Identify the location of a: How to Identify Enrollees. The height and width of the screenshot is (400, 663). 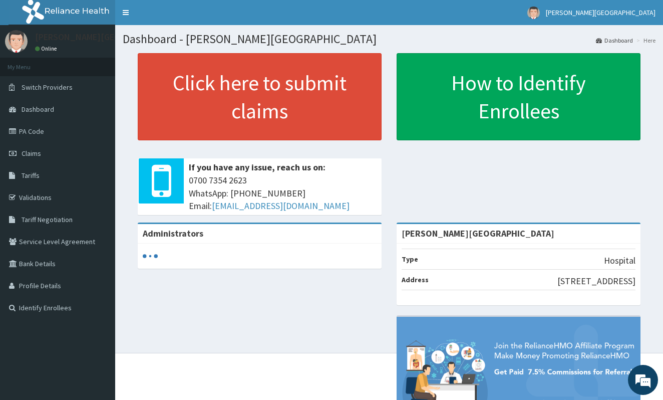
(518, 97).